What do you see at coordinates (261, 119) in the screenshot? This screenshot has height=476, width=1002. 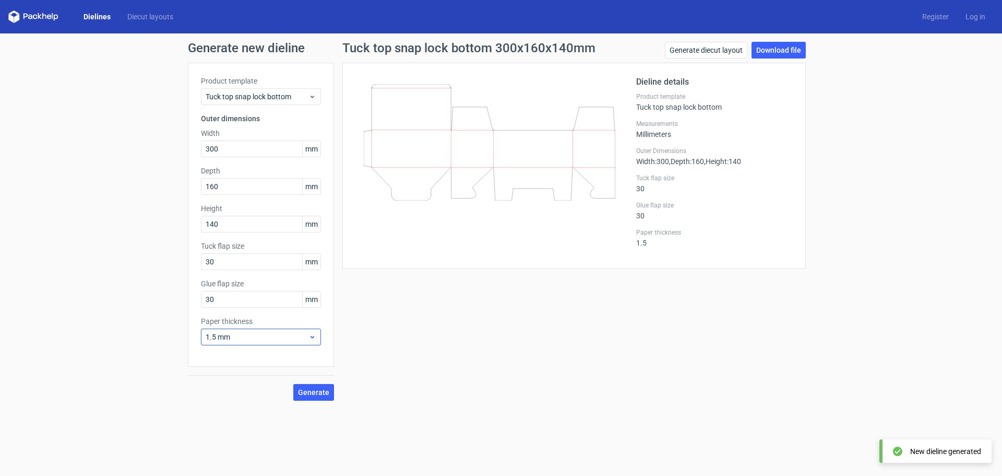 I see `h3: Outer dimensions` at bounding box center [261, 119].